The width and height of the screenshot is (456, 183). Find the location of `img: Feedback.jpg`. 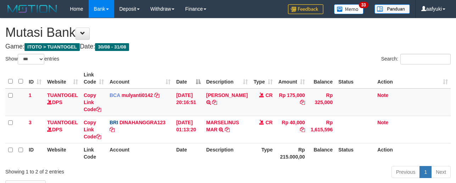

img: Feedback.jpg is located at coordinates (306, 9).